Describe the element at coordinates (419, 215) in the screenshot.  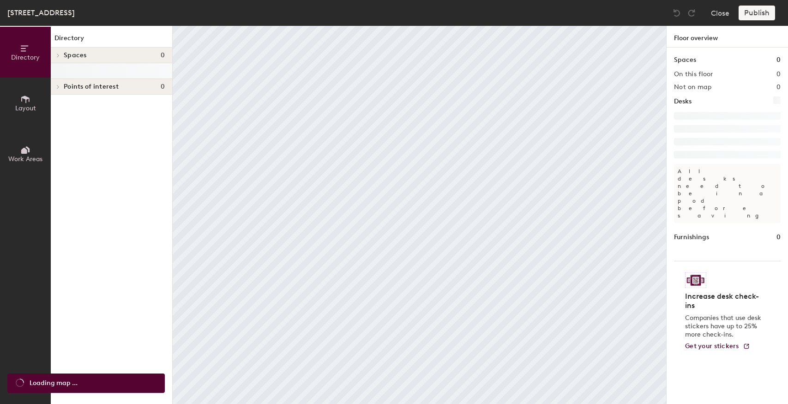
I see `canvas: Map` at that location.